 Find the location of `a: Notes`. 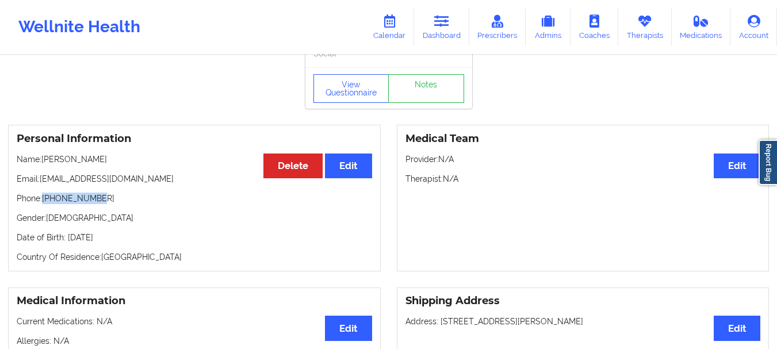

a: Notes is located at coordinates (426, 89).